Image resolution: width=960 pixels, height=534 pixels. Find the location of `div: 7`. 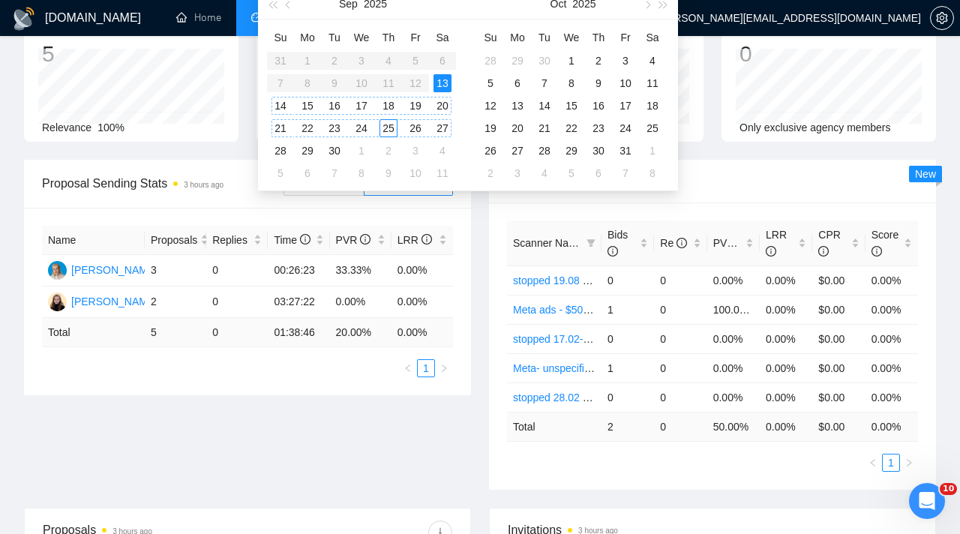

div: 7 is located at coordinates (626, 173).